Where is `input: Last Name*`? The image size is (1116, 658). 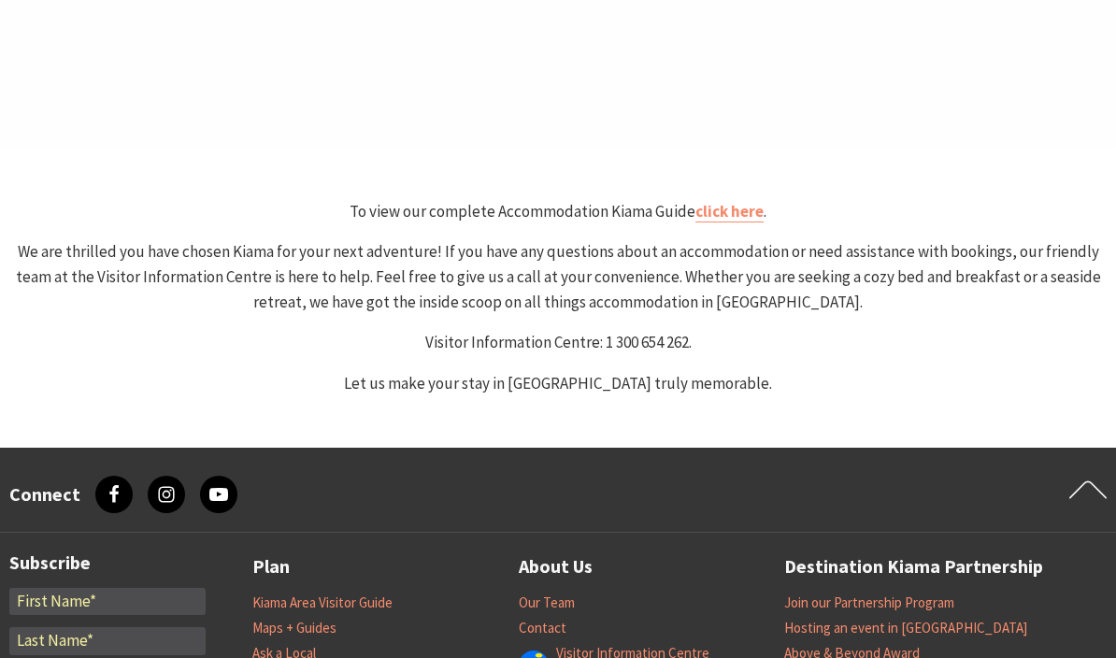 input: Last Name* is located at coordinates (107, 641).